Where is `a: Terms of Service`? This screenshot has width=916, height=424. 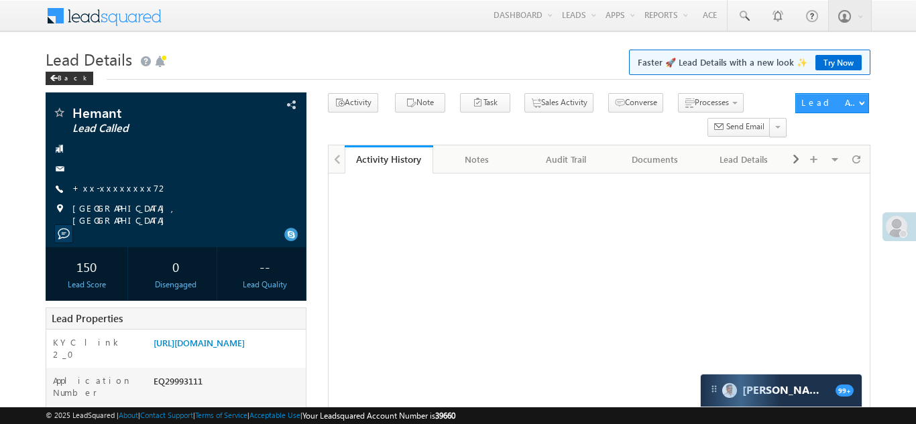
a: Terms of Service is located at coordinates (221, 415).